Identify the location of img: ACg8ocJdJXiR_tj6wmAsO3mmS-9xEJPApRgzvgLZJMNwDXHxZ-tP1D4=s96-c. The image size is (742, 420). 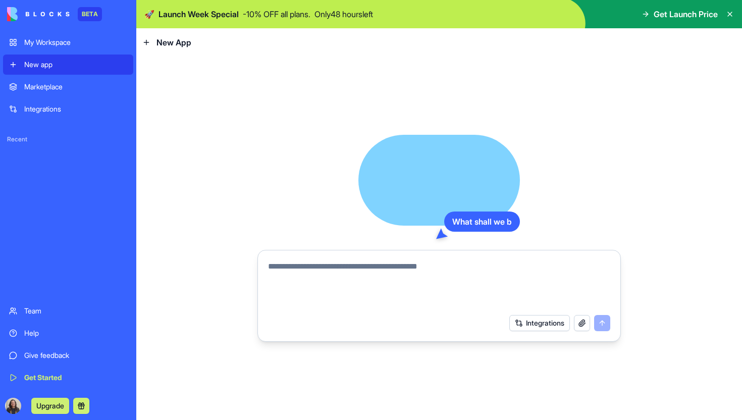
(13, 406).